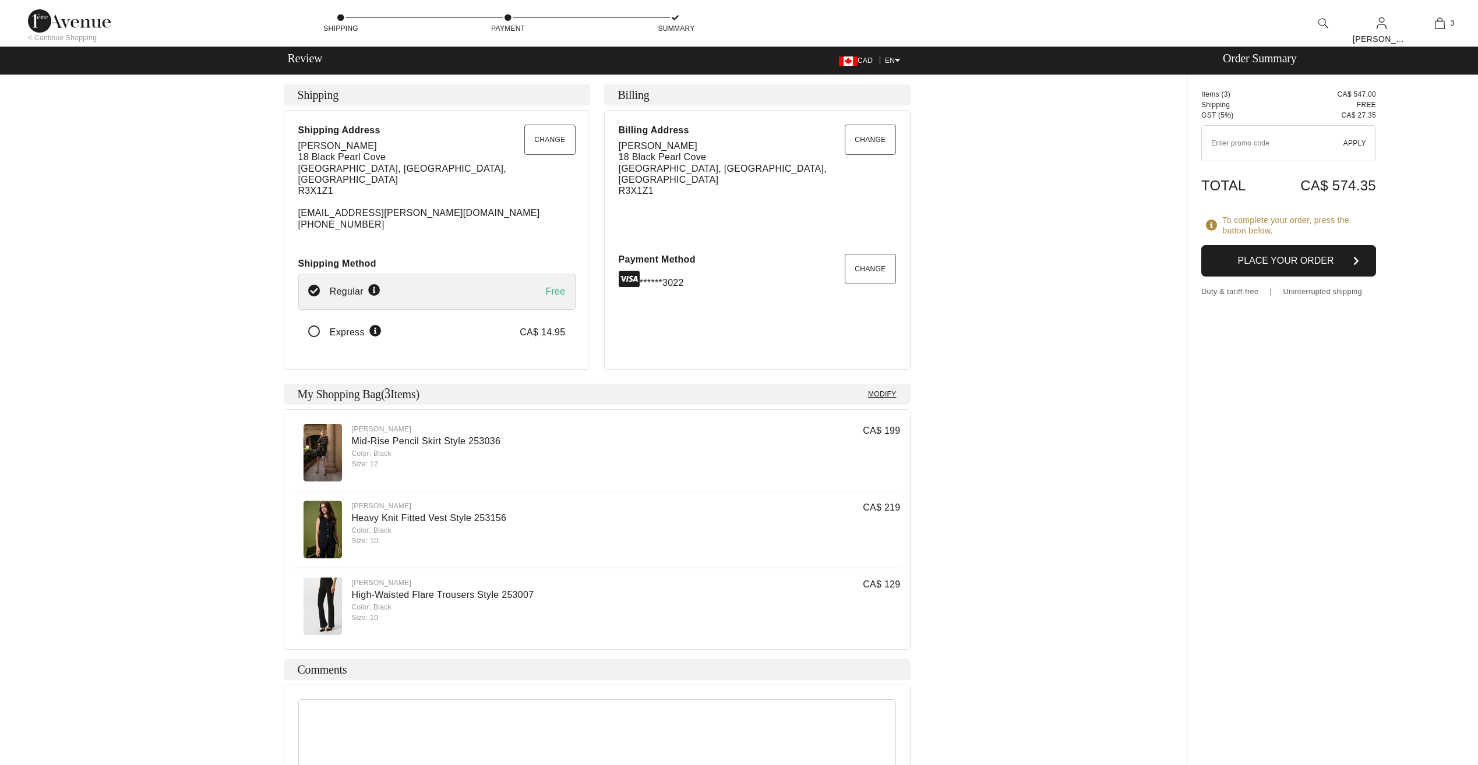 This screenshot has width=1478, height=765. Describe the element at coordinates (858, 61) in the screenshot. I see `span: CAD` at that location.